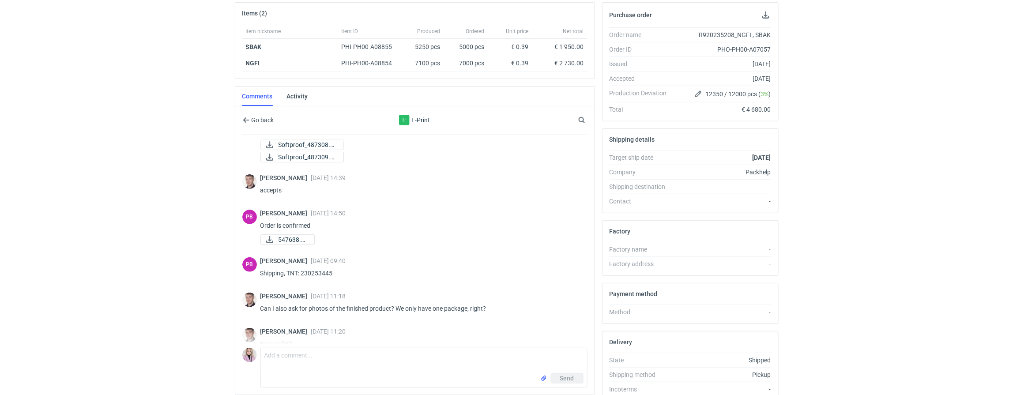  Describe the element at coordinates (723, 49) in the screenshot. I see `div: PHO-PH00-A07057` at that location.